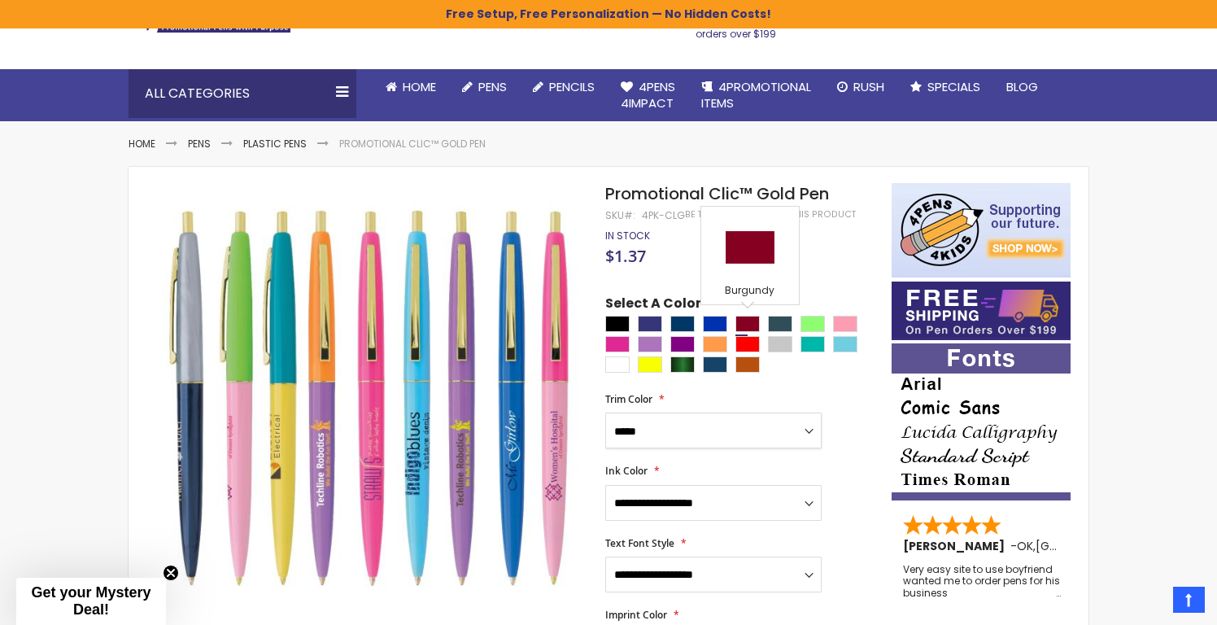 This screenshot has width=1217, height=625. Describe the element at coordinates (683, 365) in the screenshot. I see `div: Metallic Green` at that location.